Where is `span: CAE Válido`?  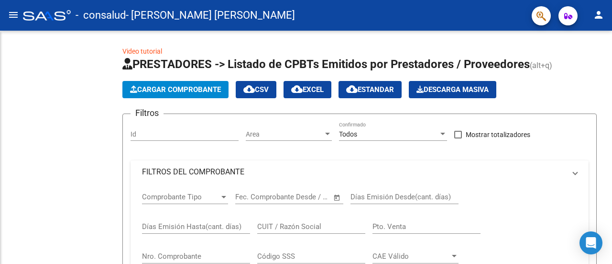
span: CAE Válido is located at coordinates (412, 256).